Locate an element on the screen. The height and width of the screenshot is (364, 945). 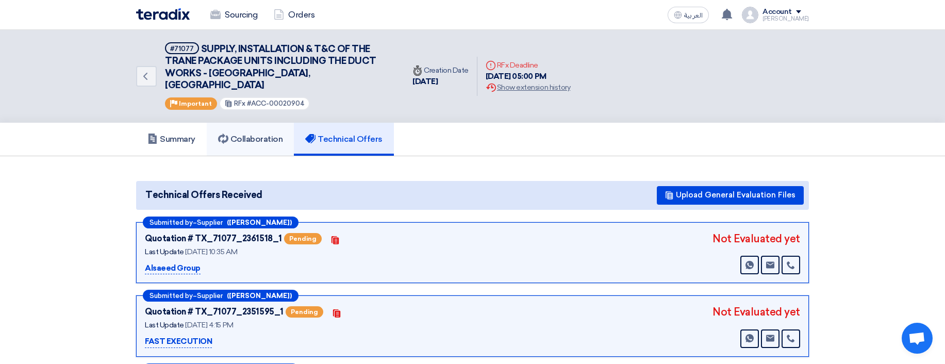
div: RFx Deadline is located at coordinates (528, 65).